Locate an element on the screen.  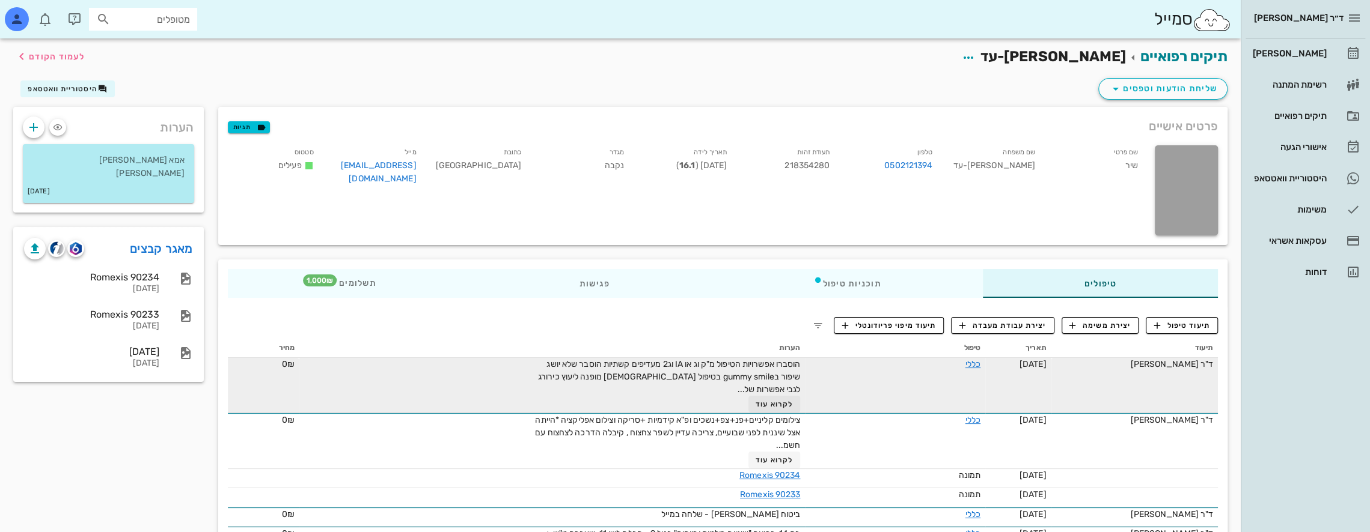
span: תגיות is located at coordinates (249, 127).